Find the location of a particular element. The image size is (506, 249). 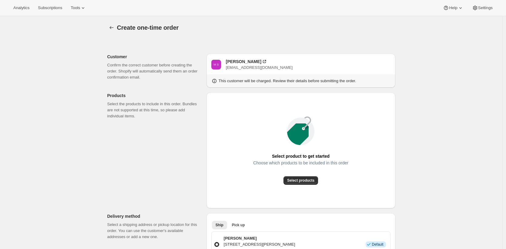

p: Select the products to include in this order. Bundles are not supported at this time, so please a... is located at coordinates (154, 110).